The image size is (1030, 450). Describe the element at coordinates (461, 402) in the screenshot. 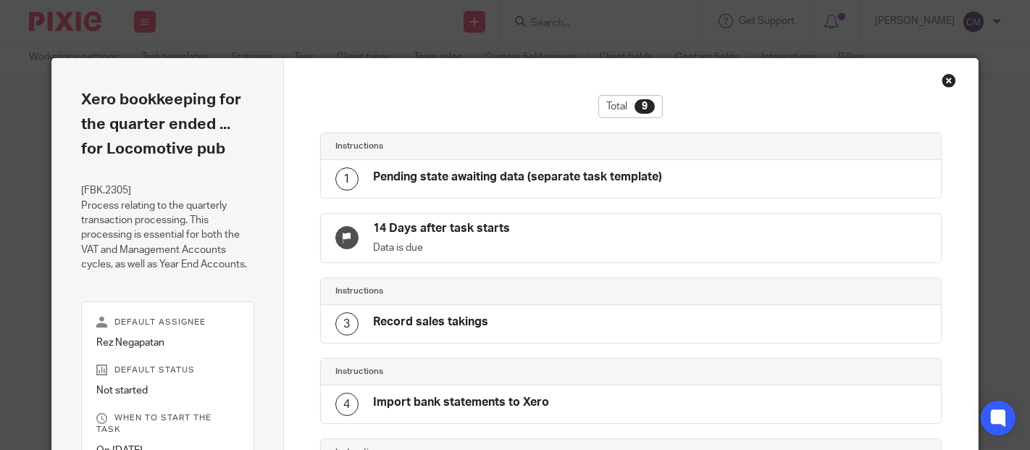

I see `h4: Import bank statements to Xero` at that location.